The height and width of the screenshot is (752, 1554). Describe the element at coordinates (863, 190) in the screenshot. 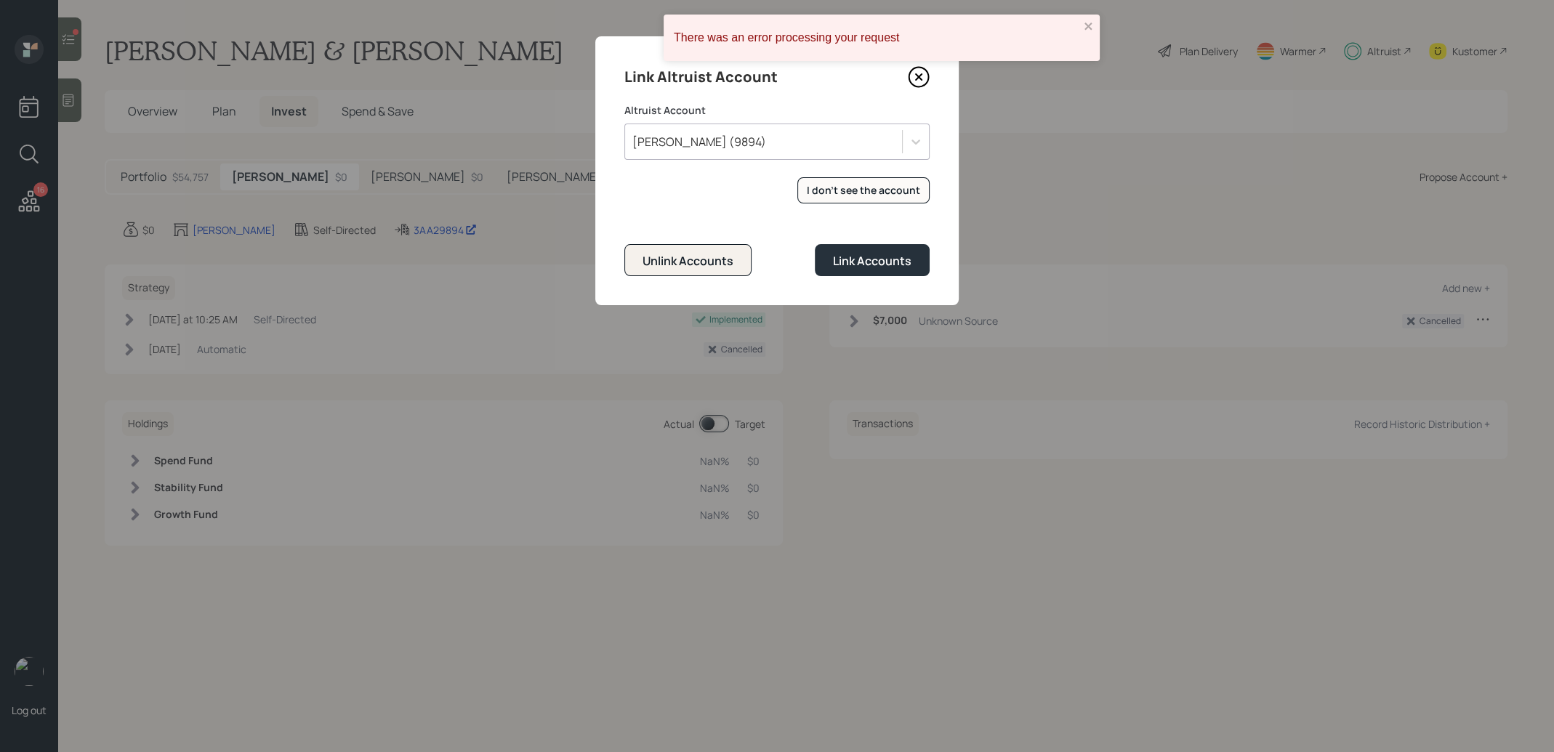

I see `button: I don't see the account` at that location.